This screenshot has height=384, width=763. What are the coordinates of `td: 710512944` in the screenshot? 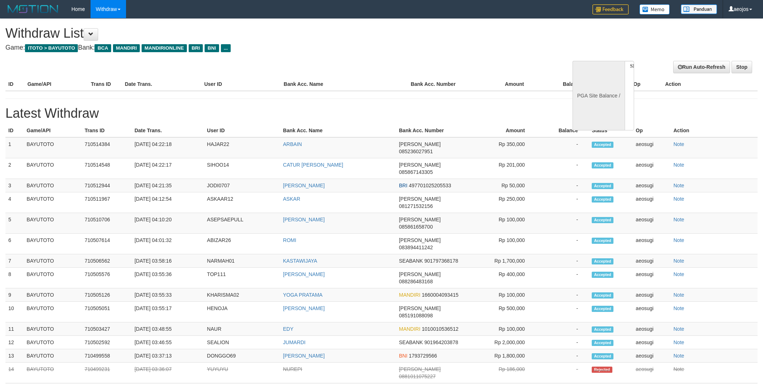 It's located at (107, 185).